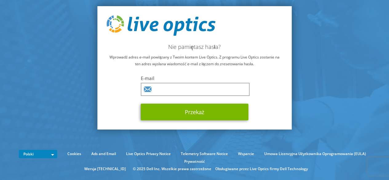 The width and height of the screenshot is (389, 180). Describe the element at coordinates (315, 154) in the screenshot. I see `a: Umowa Licencyjna Użytkownika Oprogramowania (EULA)` at that location.